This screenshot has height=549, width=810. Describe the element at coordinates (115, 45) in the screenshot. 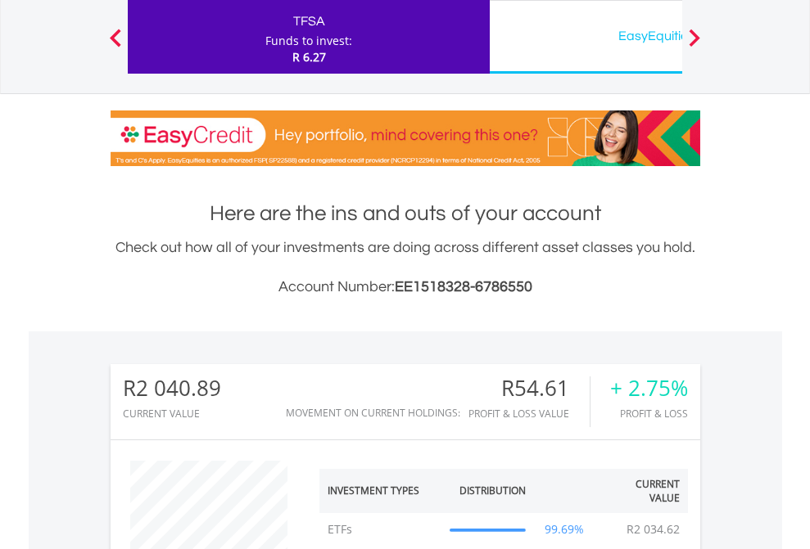

I see `button: Previous` at that location.